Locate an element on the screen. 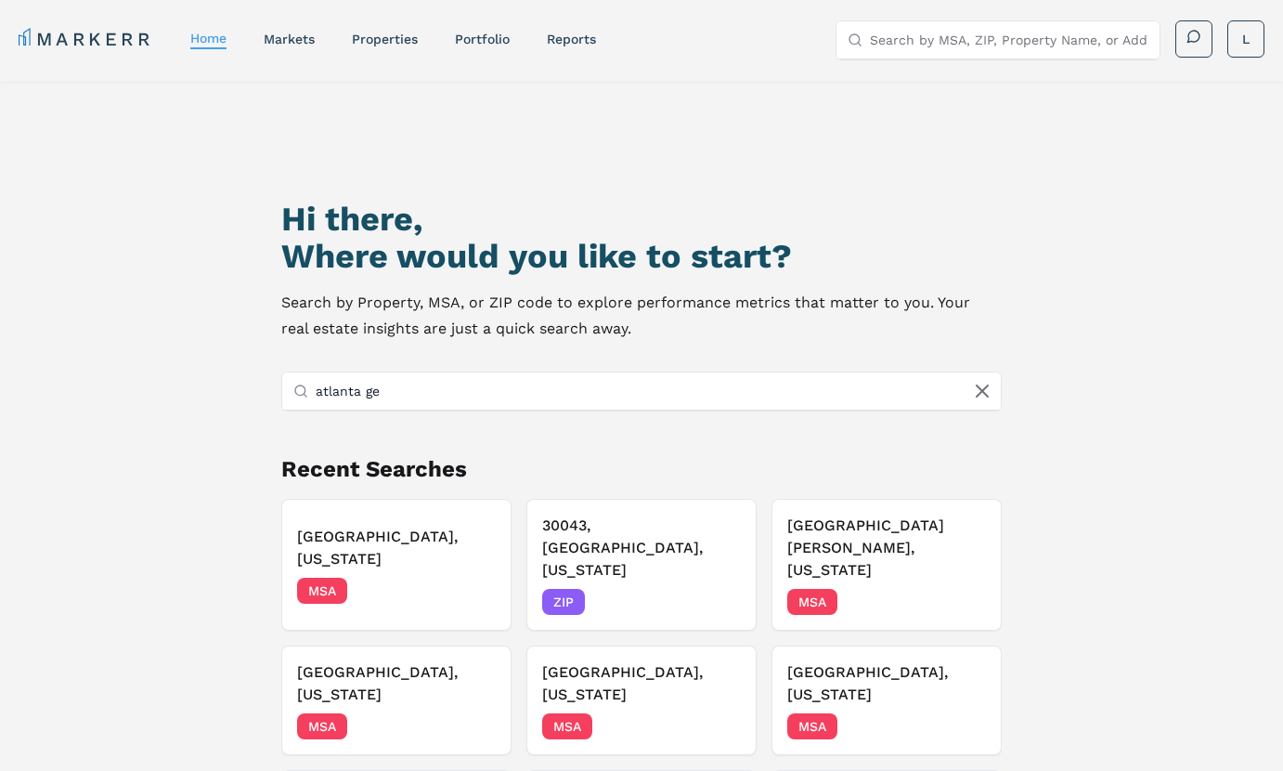  p: Search by Property, MSA, or ZIP code to explore performance metrics that matter to you. Your real... is located at coordinates (641, 316).